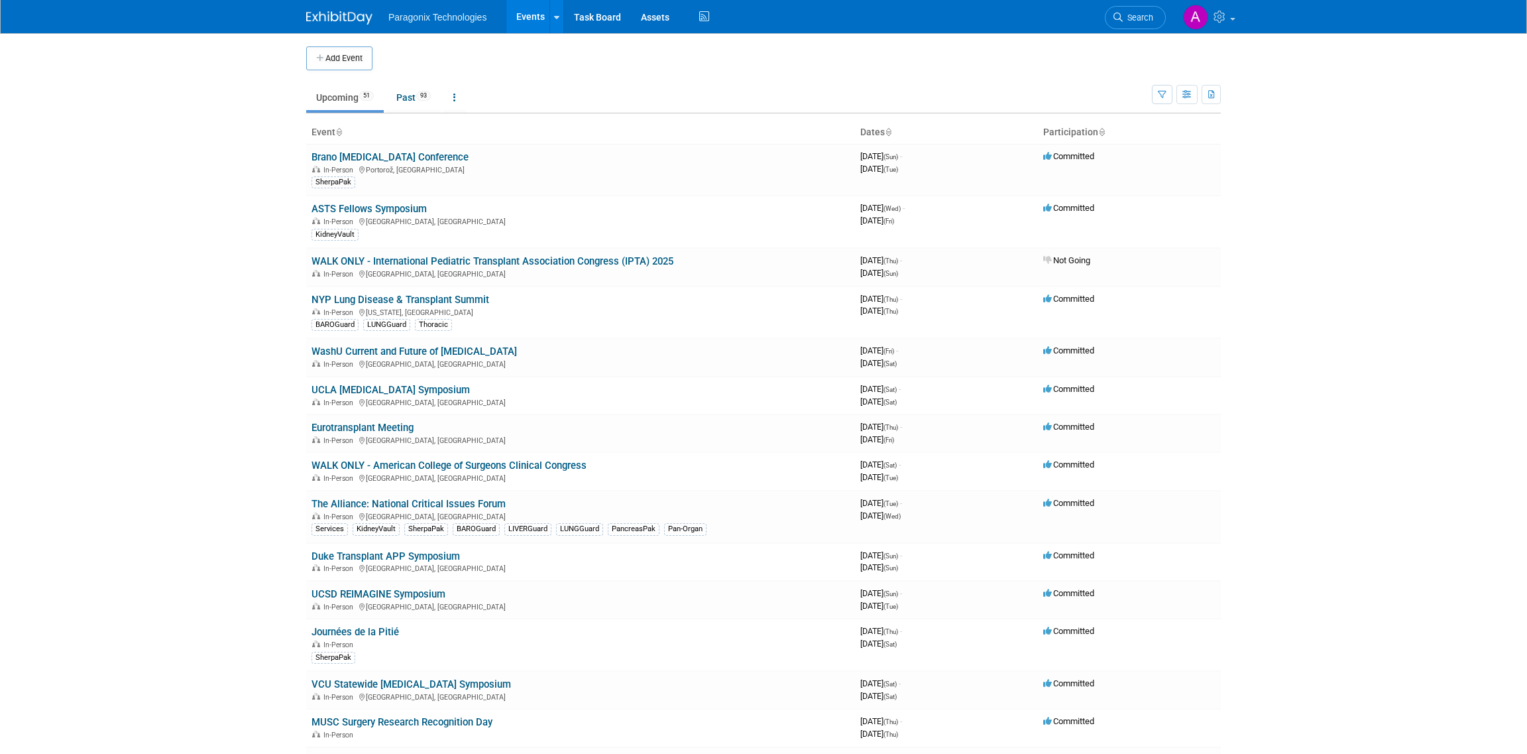 Image resolution: width=1527 pixels, height=754 pixels. I want to click on span: Paragonix Technologies, so click(438, 17).